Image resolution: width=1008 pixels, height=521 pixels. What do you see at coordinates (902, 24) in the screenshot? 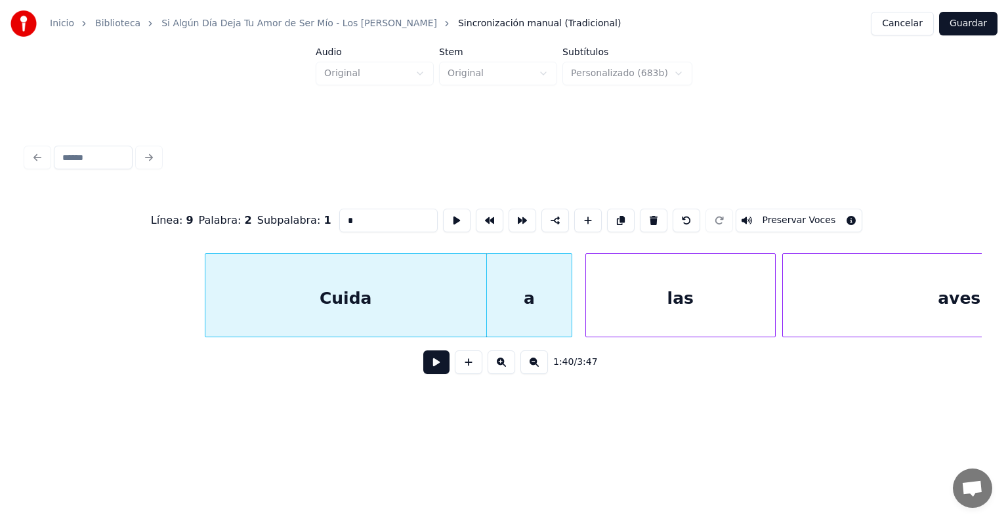
I see `button: Cancelar` at bounding box center [902, 24].